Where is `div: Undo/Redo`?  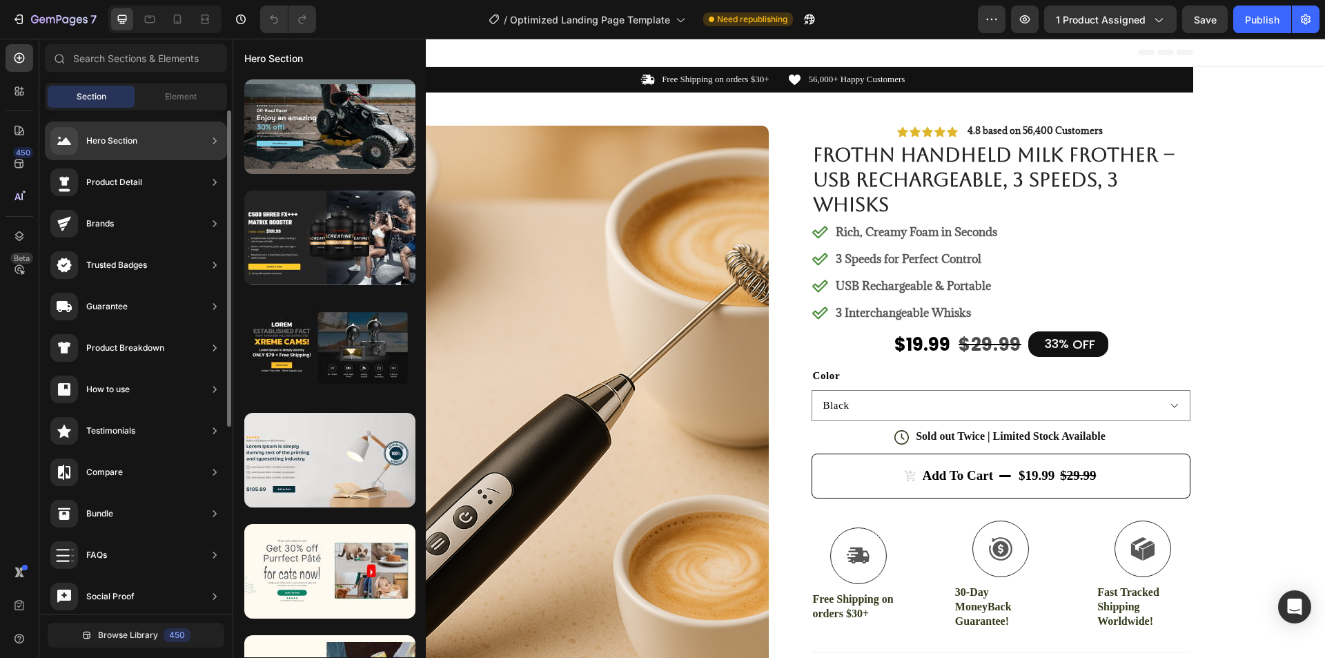
div: Undo/Redo is located at coordinates (288, 19).